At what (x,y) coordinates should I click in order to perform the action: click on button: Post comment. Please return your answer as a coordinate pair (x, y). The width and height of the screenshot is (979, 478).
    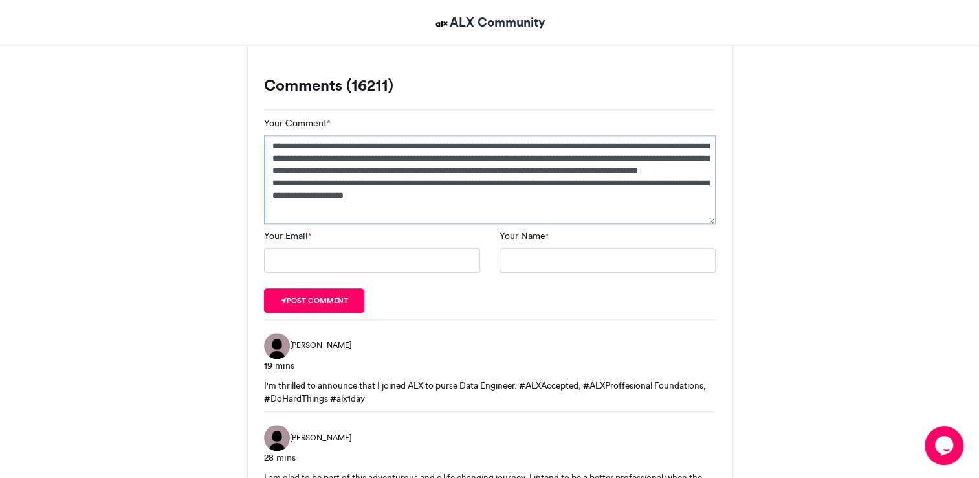
    Looking at the image, I should click on (314, 300).